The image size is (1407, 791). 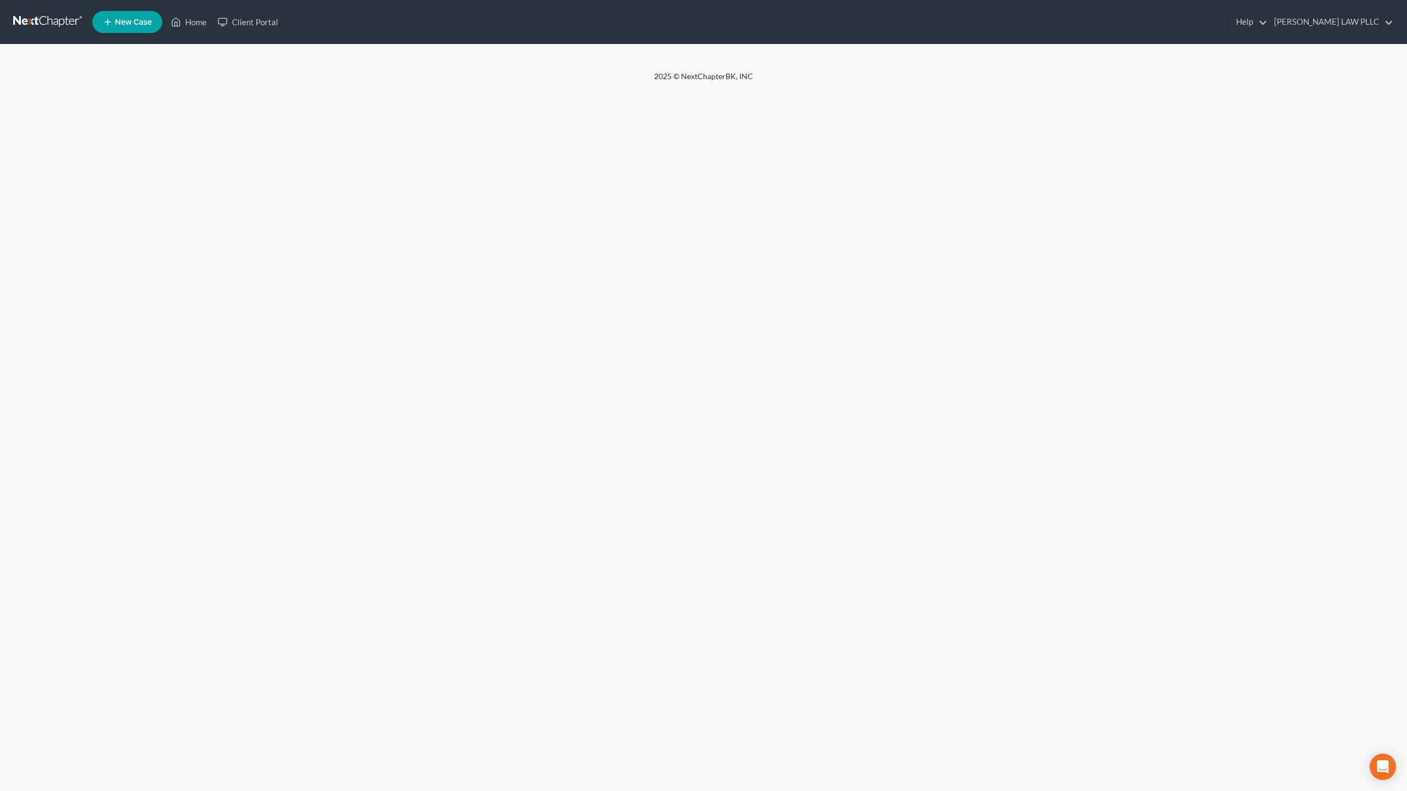 What do you see at coordinates (1383, 767) in the screenshot?
I see `div: Open Intercom Messenger` at bounding box center [1383, 767].